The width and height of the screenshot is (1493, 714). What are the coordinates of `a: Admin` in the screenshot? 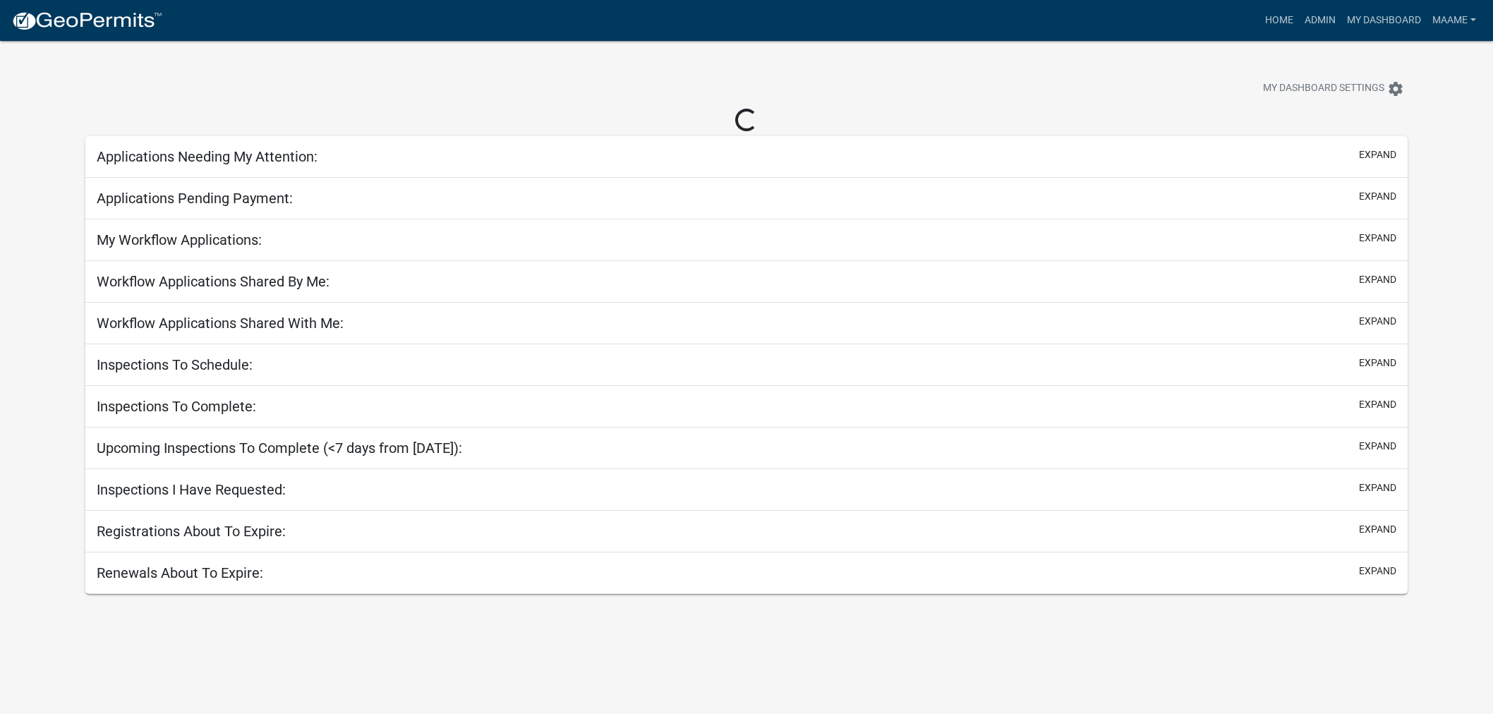 It's located at (1320, 20).